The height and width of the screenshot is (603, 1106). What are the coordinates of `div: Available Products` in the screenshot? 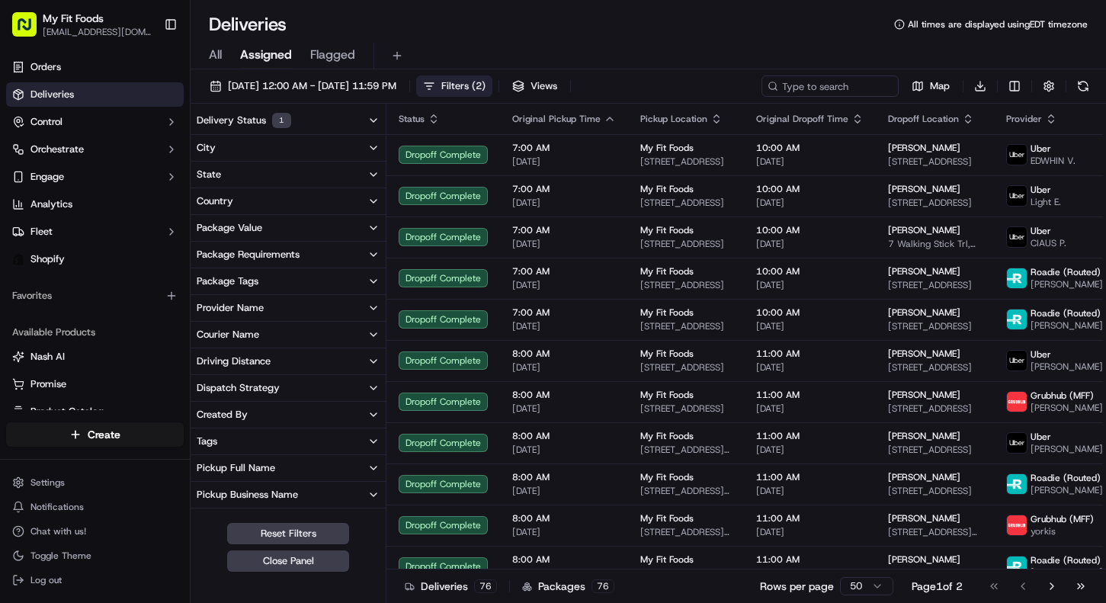 It's located at (95, 332).